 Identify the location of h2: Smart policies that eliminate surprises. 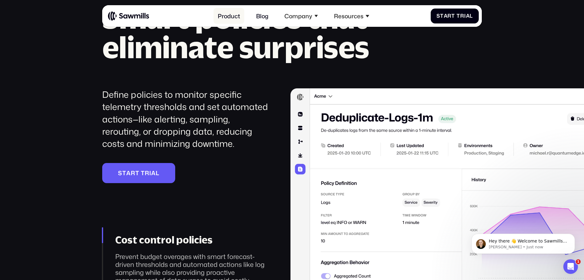
(265, 32).